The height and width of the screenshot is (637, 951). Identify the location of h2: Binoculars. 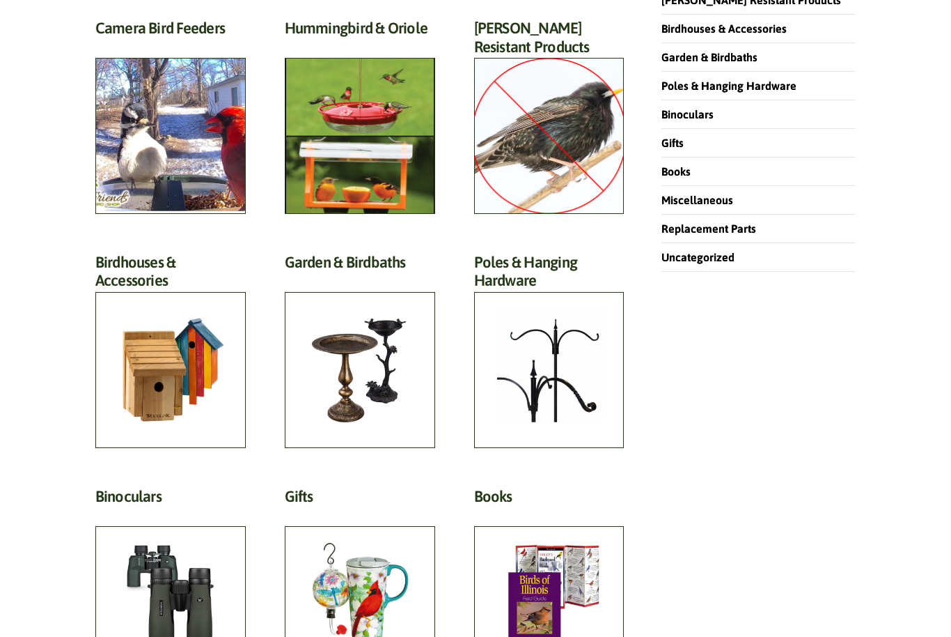
(171, 499).